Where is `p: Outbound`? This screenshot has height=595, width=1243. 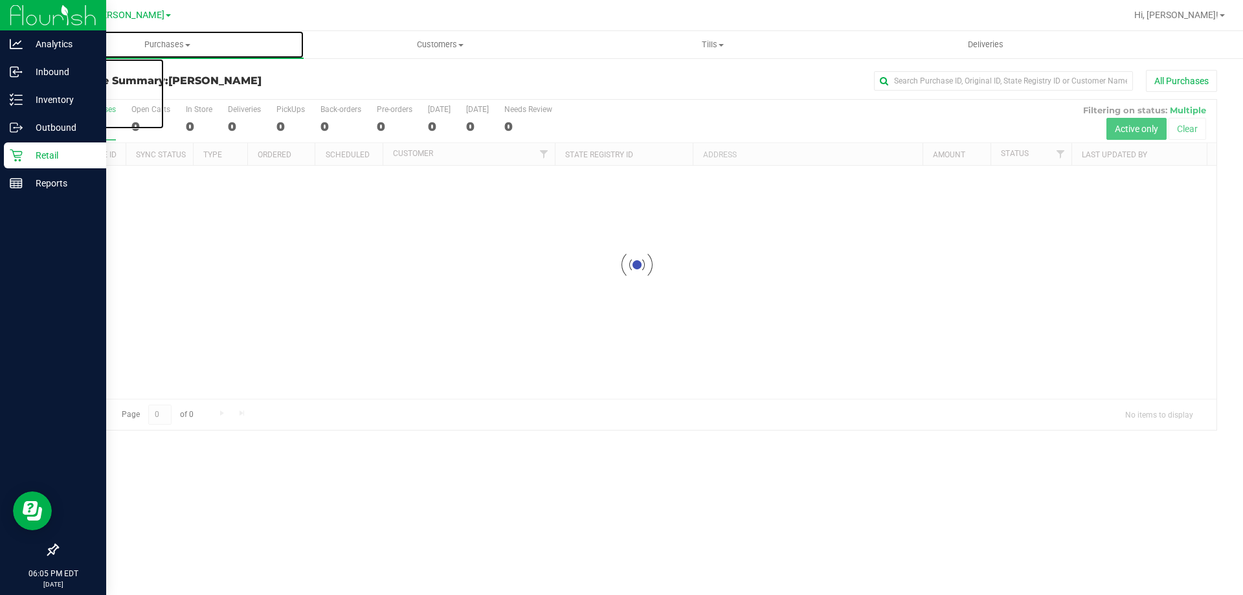
p: Outbound is located at coordinates (61, 128).